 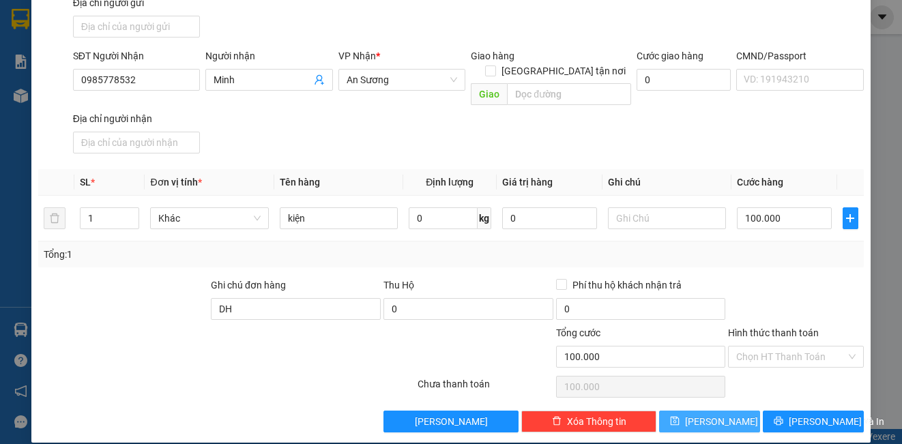 I want to click on input: Ghi chú đơn hàng, so click(x=295, y=309).